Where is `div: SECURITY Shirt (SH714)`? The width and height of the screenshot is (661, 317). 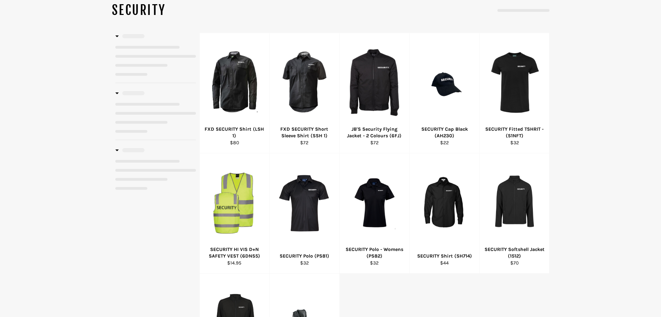 div: SECURITY Shirt (SH714) is located at coordinates (445, 256).